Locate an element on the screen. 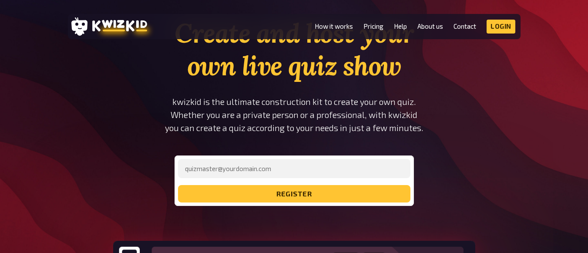 The image size is (588, 253). input: quizmaster@yourdomain.com is located at coordinates (294, 168).